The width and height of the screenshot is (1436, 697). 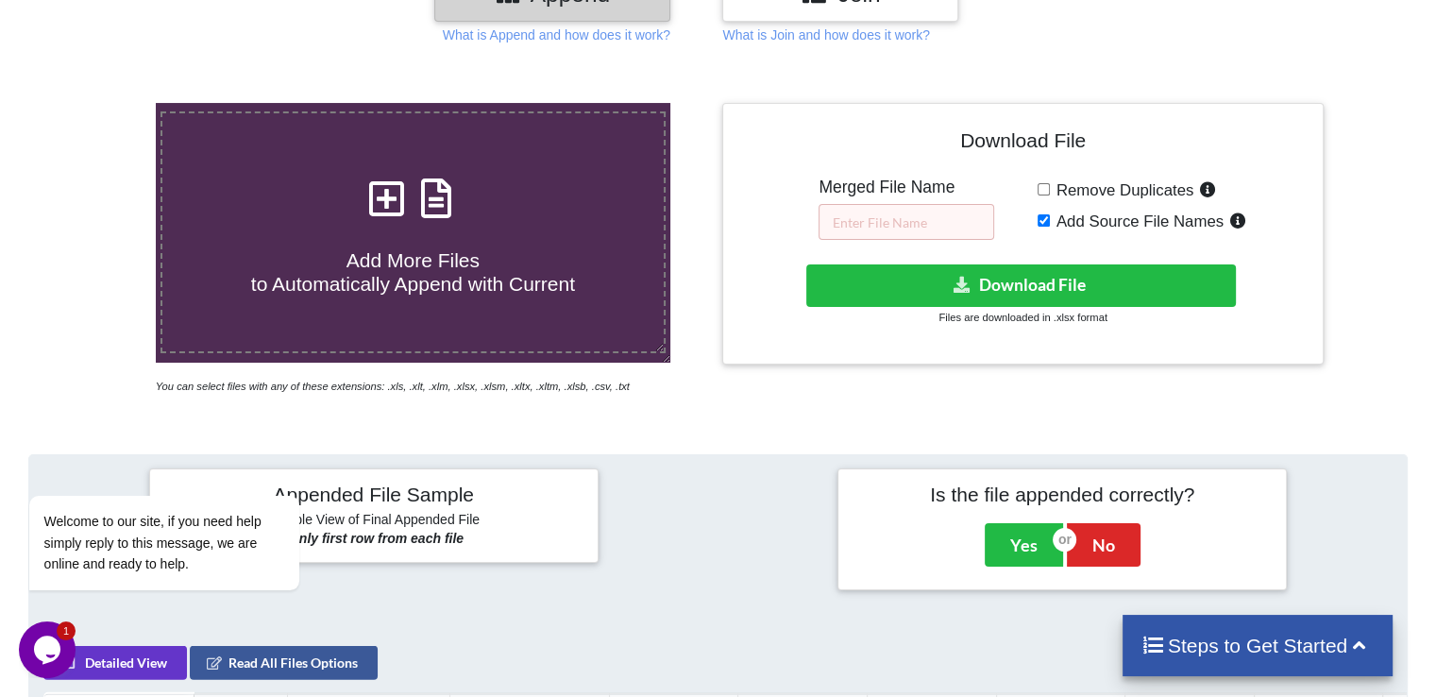 What do you see at coordinates (1257, 645) in the screenshot?
I see `h4: Steps to Get Started` at bounding box center [1257, 645].